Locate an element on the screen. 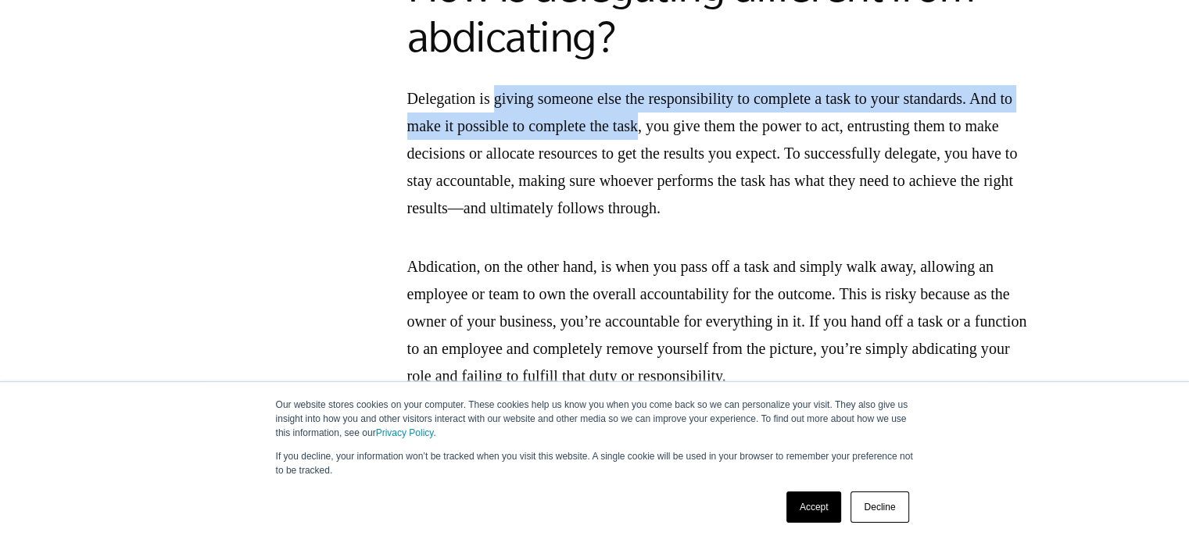 The height and width of the screenshot is (543, 1189). p: Delegation is giving someone else the responsibility to complete a task to your standards. And to... is located at coordinates (720, 153).